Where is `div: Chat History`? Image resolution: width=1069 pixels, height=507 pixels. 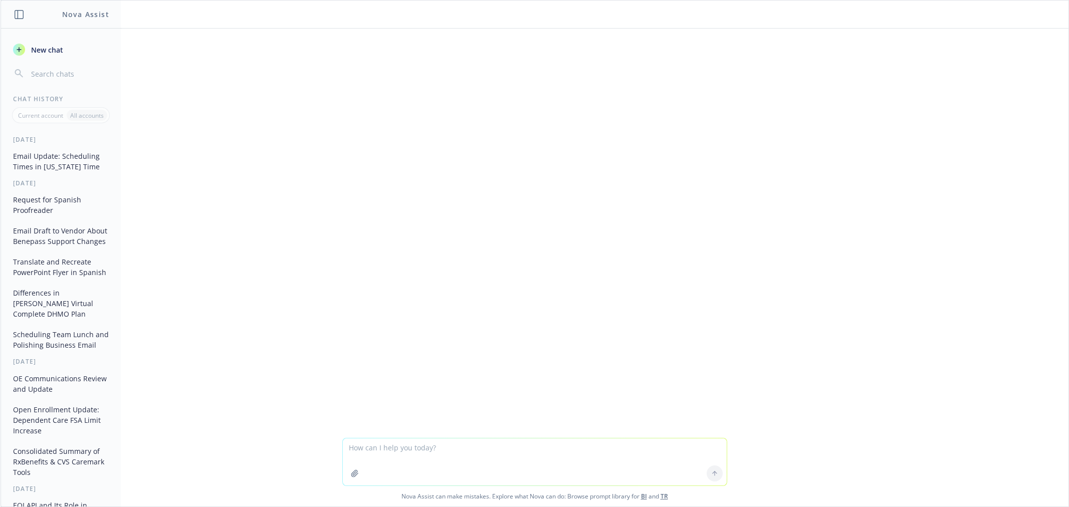
div: Chat History is located at coordinates (61, 99).